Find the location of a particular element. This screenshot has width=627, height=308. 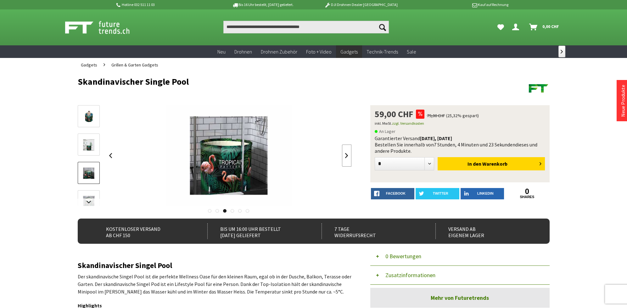

a: zzgl. Versandkosten is located at coordinates (408, 123).